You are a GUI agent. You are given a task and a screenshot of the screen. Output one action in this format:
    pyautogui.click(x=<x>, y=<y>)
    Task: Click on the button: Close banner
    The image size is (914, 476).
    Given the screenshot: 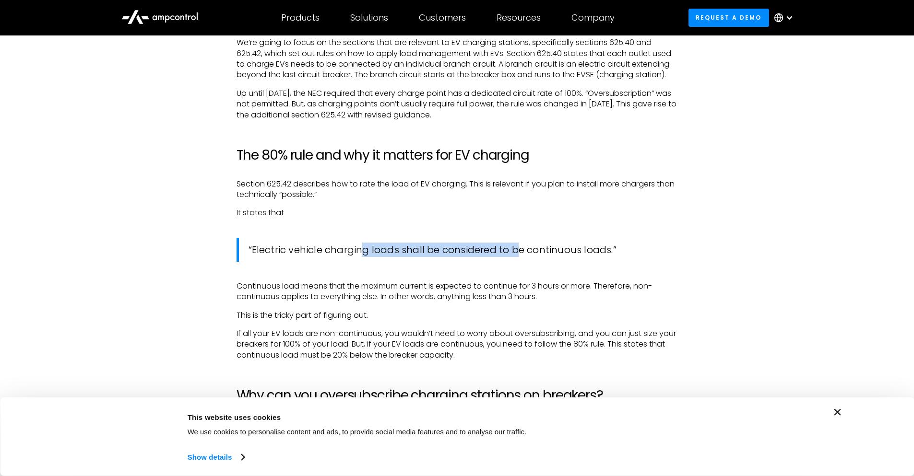 What is the action you would take?
    pyautogui.click(x=837, y=412)
    